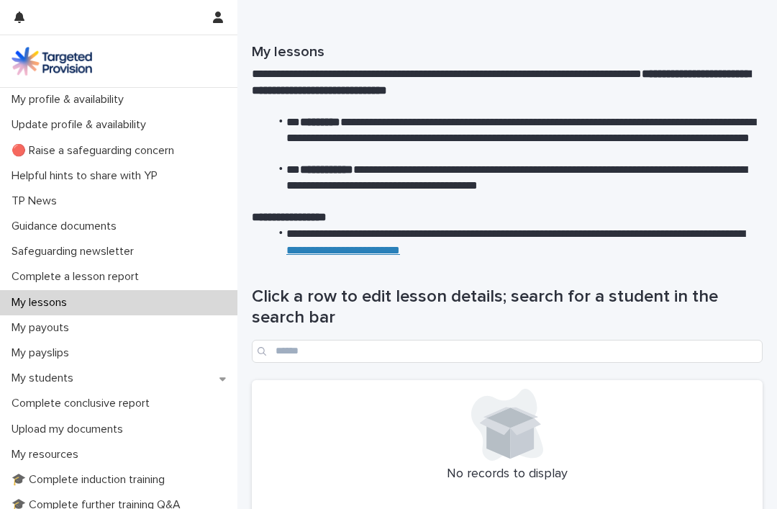 This screenshot has height=509, width=777. Describe the element at coordinates (52, 61) in the screenshot. I see `img: M5nRWzHhSzIhMunXDL62` at that location.